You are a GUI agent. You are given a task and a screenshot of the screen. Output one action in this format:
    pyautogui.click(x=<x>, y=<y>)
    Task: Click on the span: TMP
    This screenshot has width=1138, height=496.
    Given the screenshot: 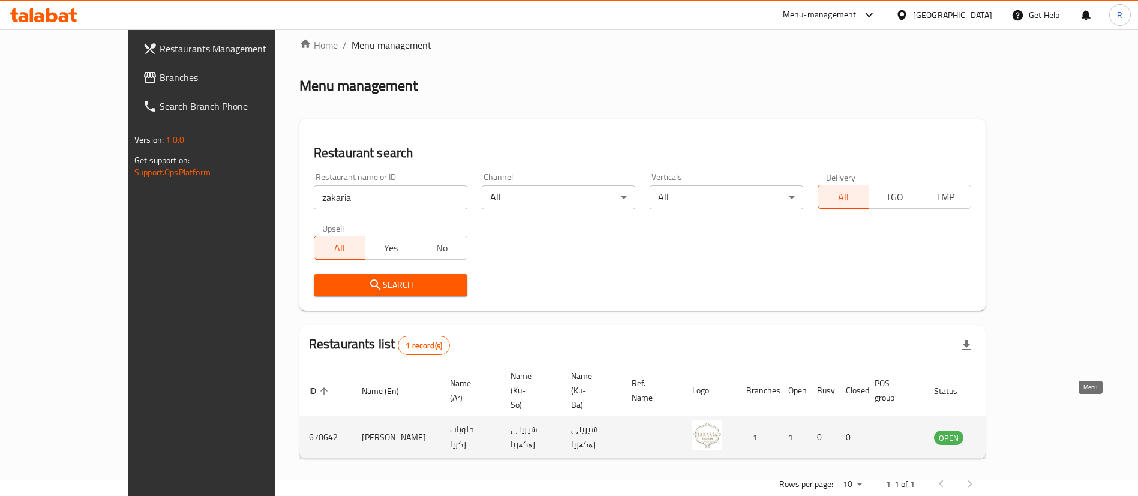 What is the action you would take?
    pyautogui.click(x=945, y=197)
    